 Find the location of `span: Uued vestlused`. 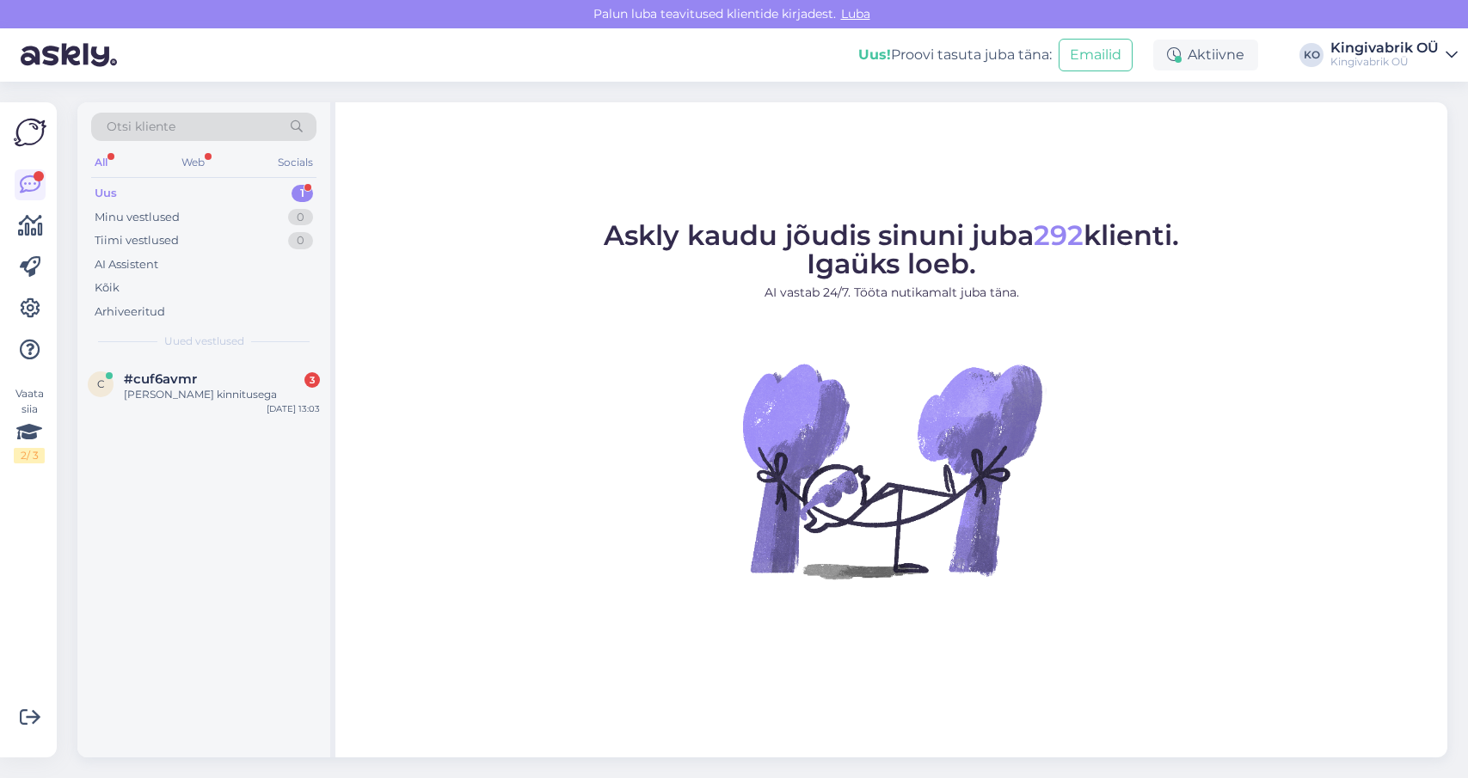

span: Uued vestlused is located at coordinates (204, 341).